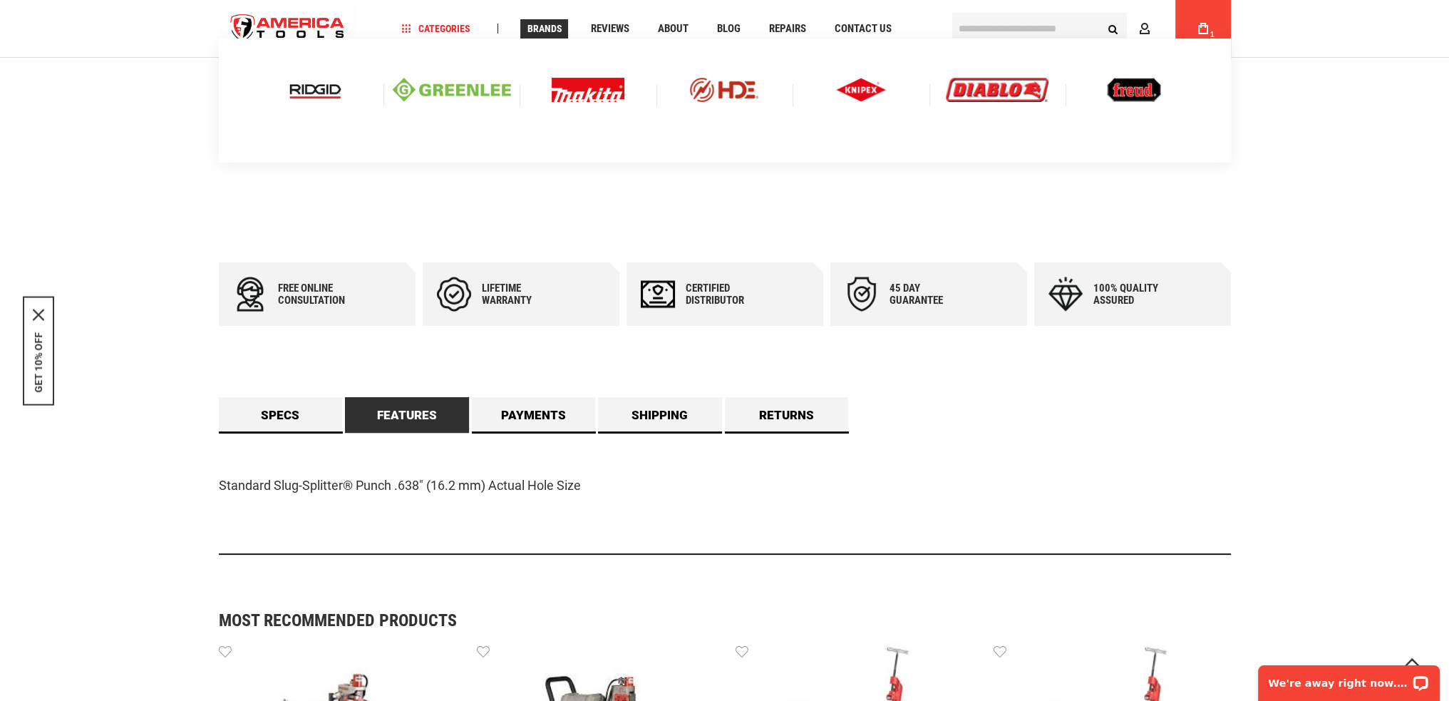 This screenshot has height=701, width=1449. What do you see at coordinates (787, 29) in the screenshot?
I see `span: Repairs` at bounding box center [787, 29].